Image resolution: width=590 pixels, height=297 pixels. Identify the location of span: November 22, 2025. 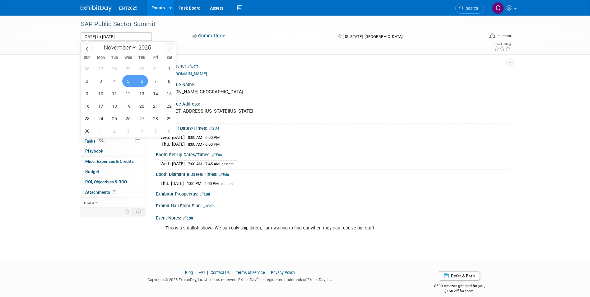
(169, 106).